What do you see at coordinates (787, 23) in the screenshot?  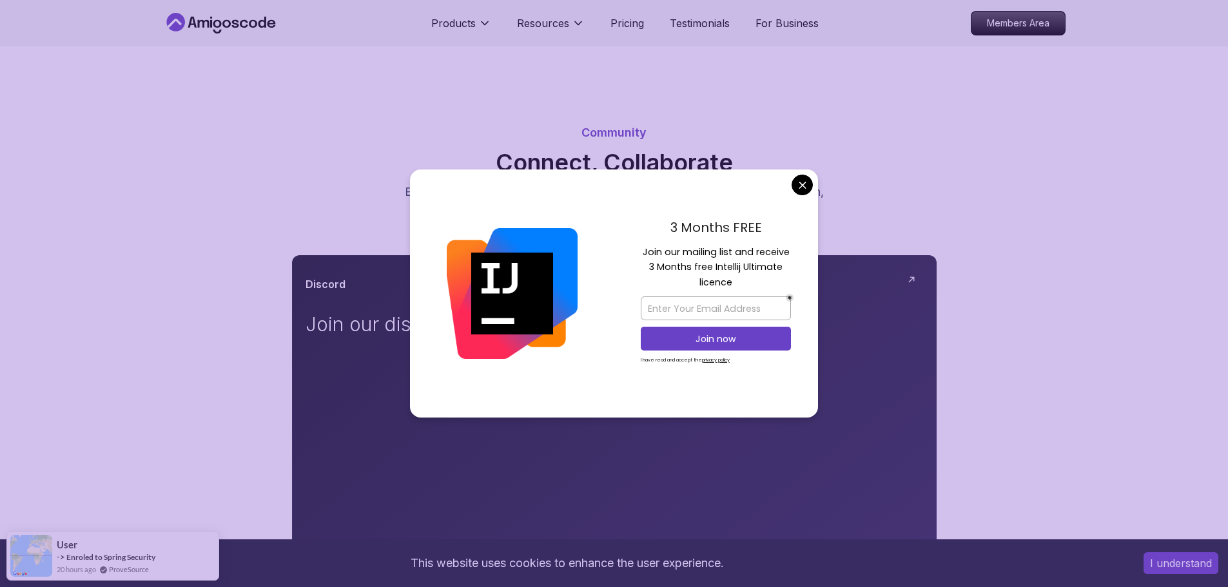 I see `a: For Business` at bounding box center [787, 23].